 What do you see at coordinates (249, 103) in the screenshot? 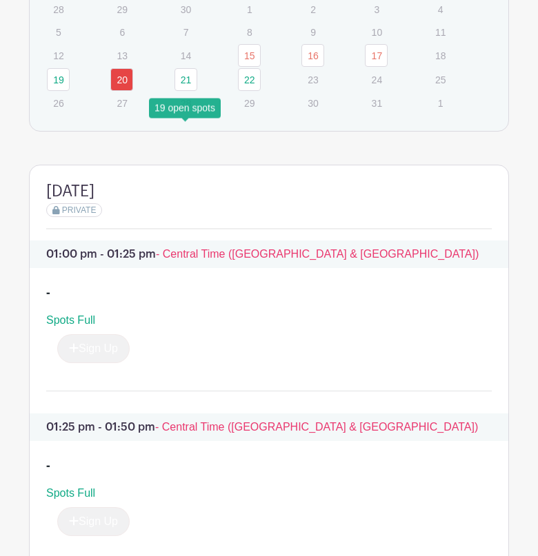
I see `p: 29` at bounding box center [249, 103].